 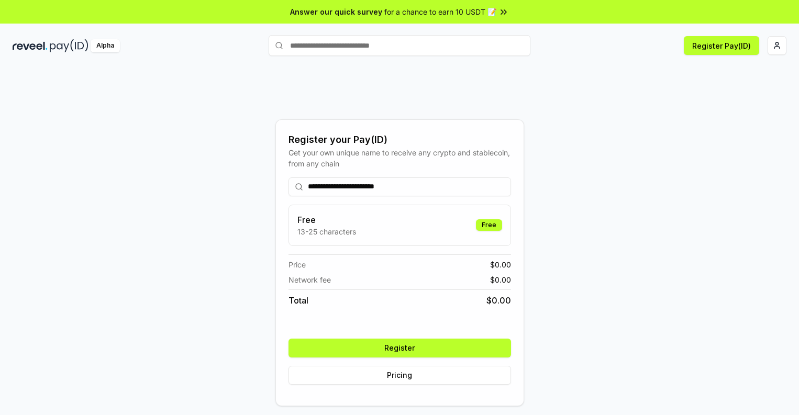 I want to click on span: Total, so click(x=298, y=300).